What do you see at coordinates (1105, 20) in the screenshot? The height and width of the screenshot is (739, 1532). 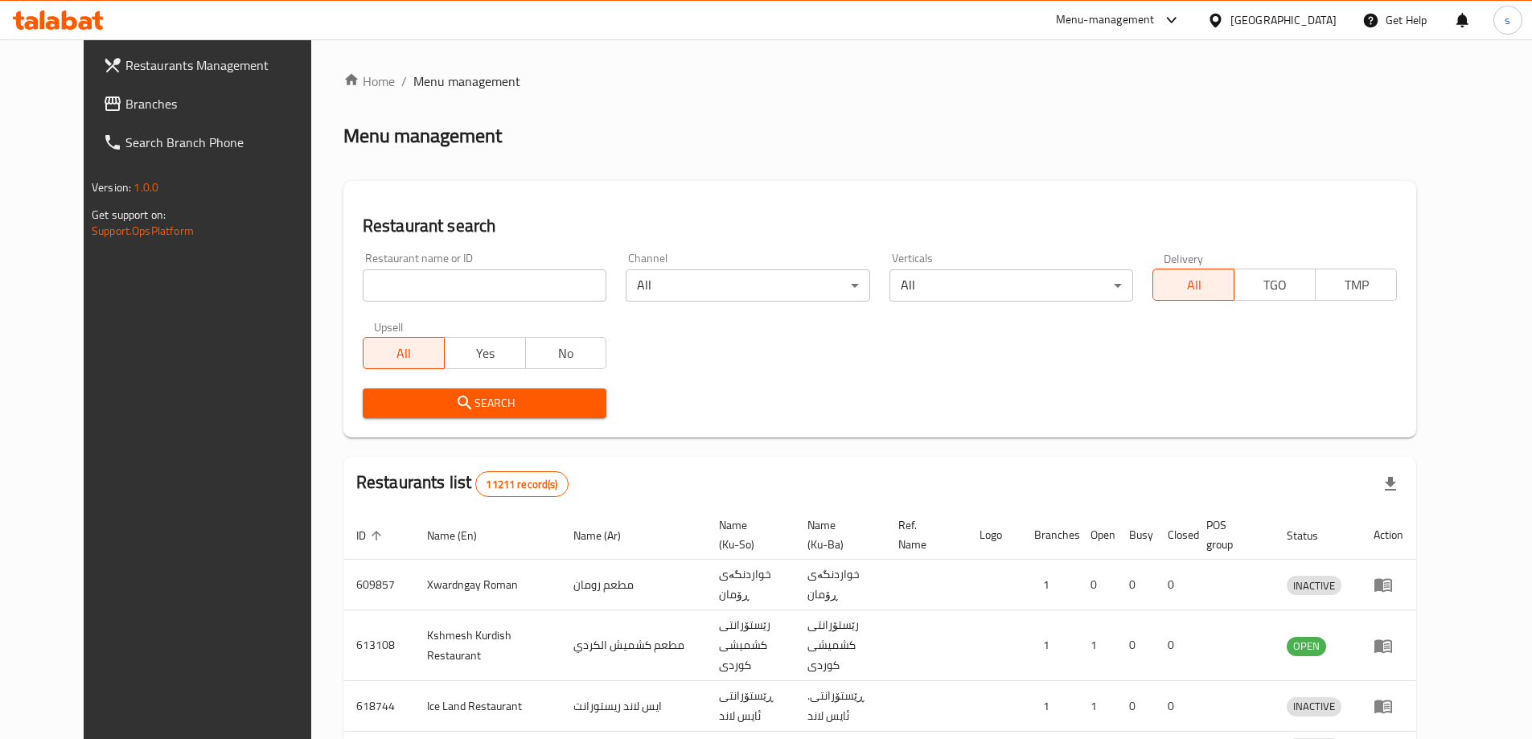 I see `div: Menu-management` at bounding box center [1105, 20].